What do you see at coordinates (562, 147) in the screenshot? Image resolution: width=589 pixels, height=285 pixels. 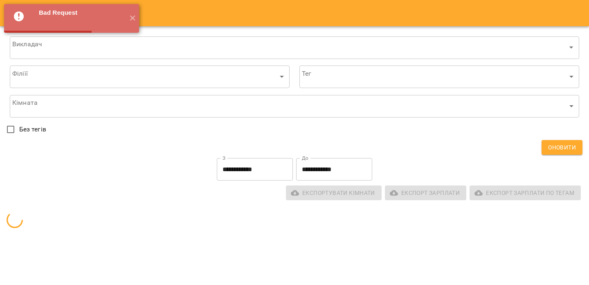 I see `span: Оновити` at bounding box center [562, 147].